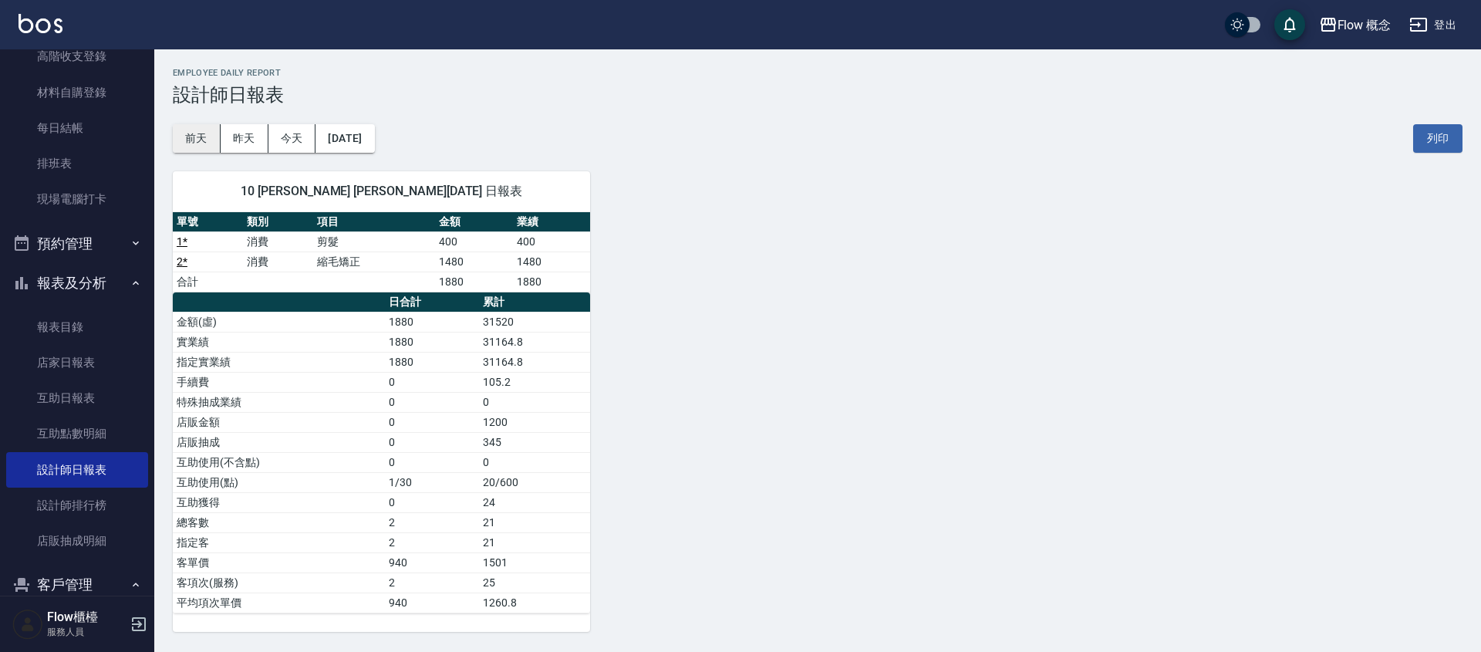 This screenshot has width=1481, height=652. I want to click on button: save, so click(1290, 25).